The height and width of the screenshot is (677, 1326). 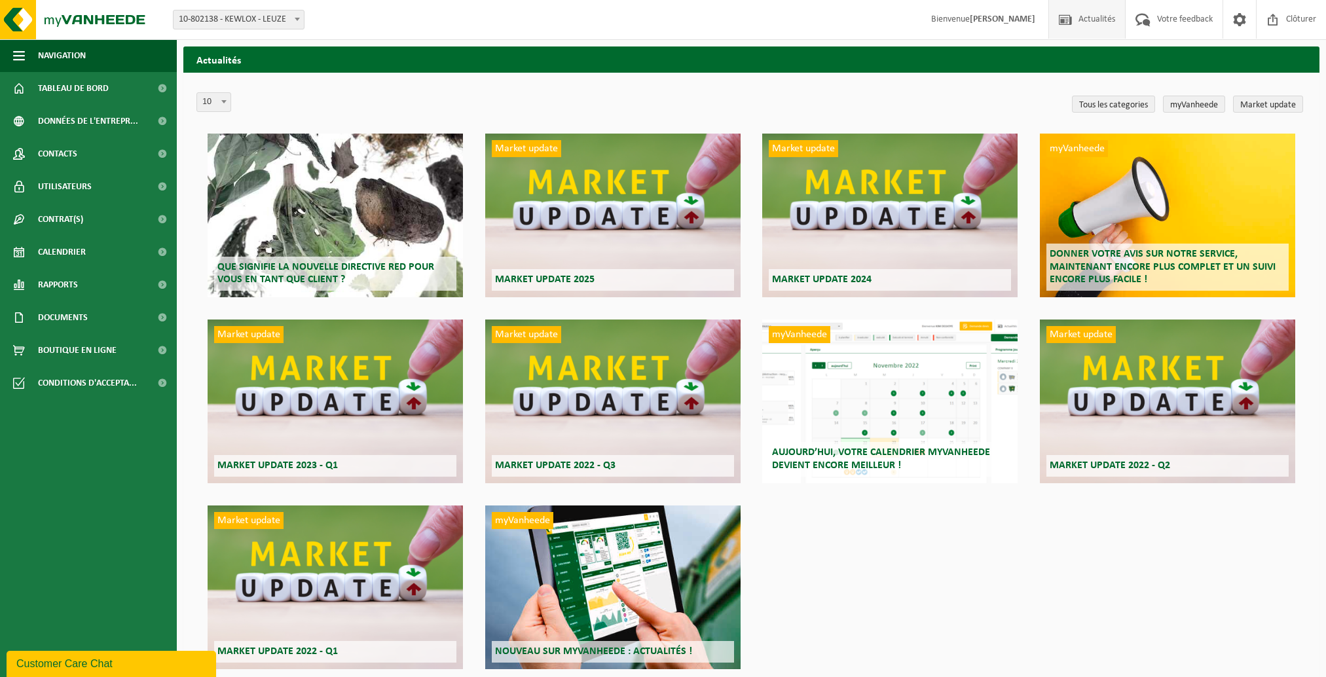 What do you see at coordinates (890, 215) in the screenshot?
I see `a: Market update Market update 2024` at bounding box center [890, 215].